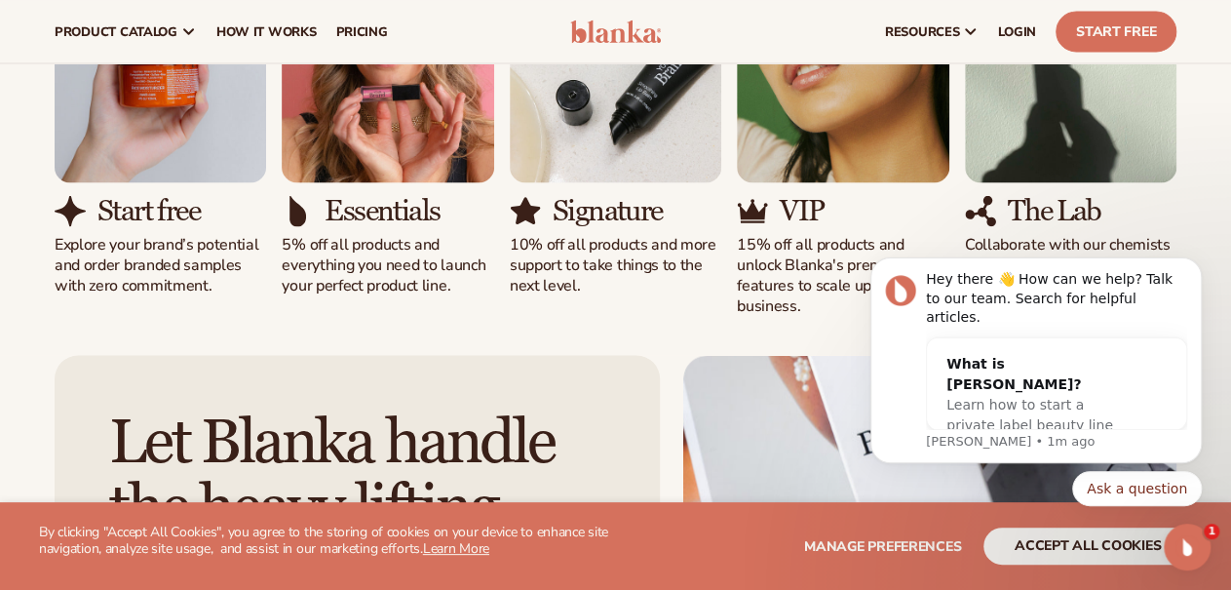 The width and height of the screenshot is (1231, 590). What do you see at coordinates (215, 84) in the screenshot?
I see `div: Hey there 👋 How can we help? Talk to our team. Search for helpful articles.` at bounding box center [215, 84].